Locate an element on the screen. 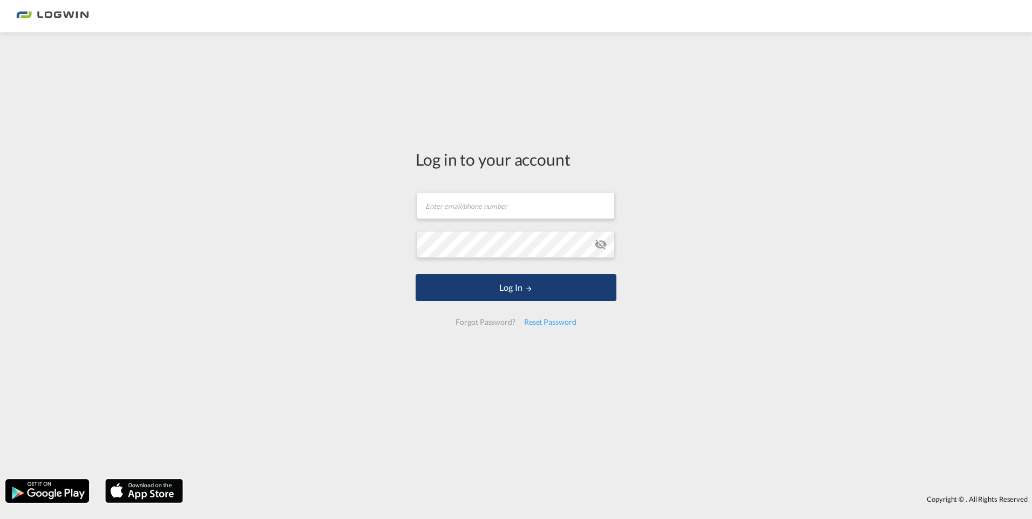  div: Forgot Password? is located at coordinates (485, 322).